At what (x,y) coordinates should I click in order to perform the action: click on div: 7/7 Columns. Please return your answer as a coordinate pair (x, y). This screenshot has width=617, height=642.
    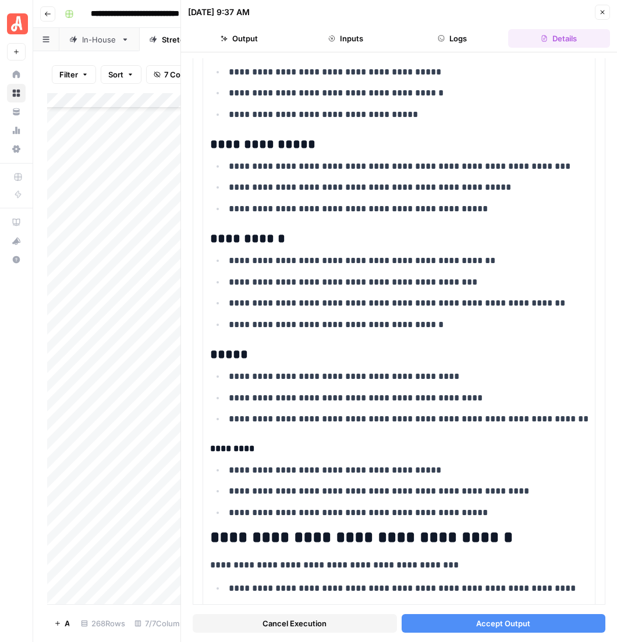
    Looking at the image, I should click on (161, 624).